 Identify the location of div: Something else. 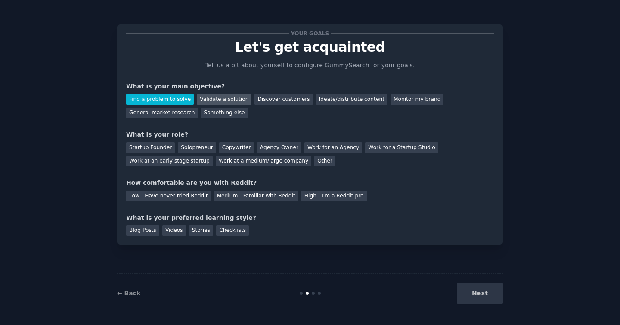
(224, 113).